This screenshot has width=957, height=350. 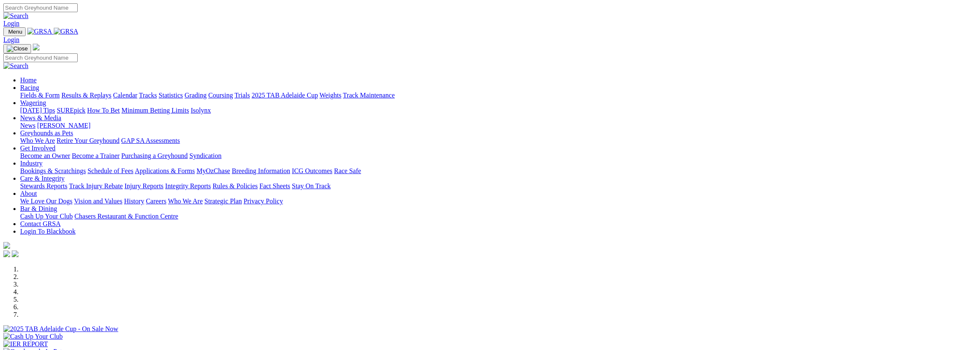 What do you see at coordinates (45, 155) in the screenshot?
I see `a: Become an Owner` at bounding box center [45, 155].